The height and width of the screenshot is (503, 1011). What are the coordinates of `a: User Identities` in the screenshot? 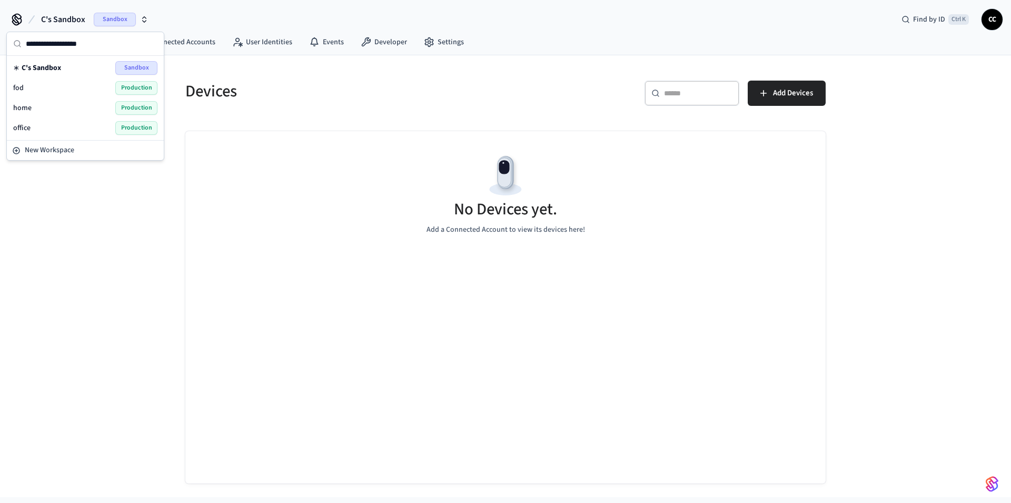 It's located at (262, 42).